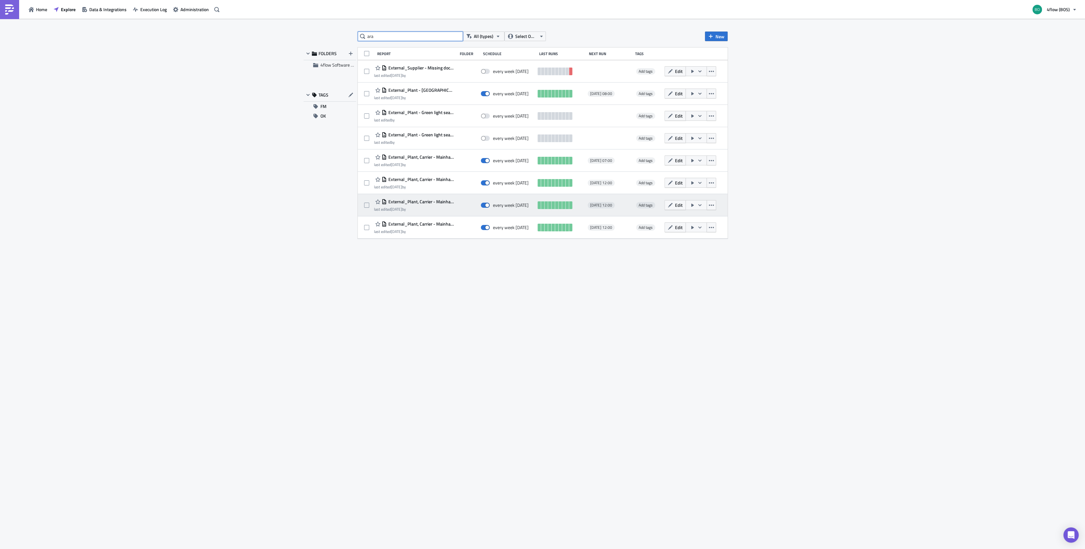 Image resolution: width=1085 pixels, height=549 pixels. What do you see at coordinates (417, 54) in the screenshot?
I see `div: Report` at bounding box center [417, 54].